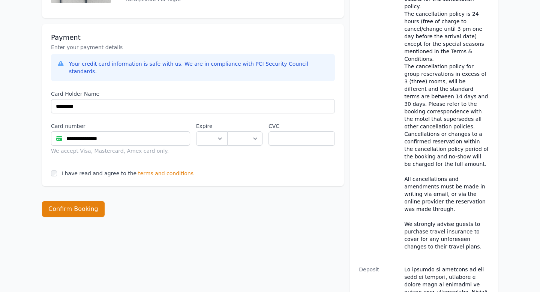 The height and width of the screenshot is (292, 540). What do you see at coordinates (193, 94) in the screenshot?
I see `label: Card Holder Name` at bounding box center [193, 94].